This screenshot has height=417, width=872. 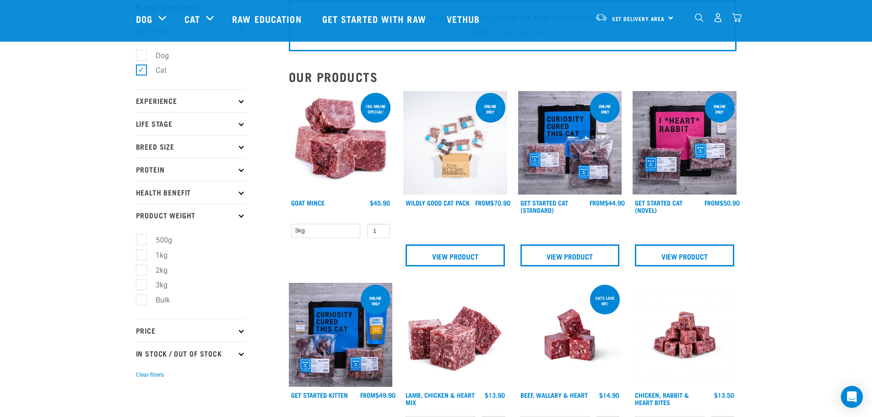 What do you see at coordinates (157, 55) in the screenshot?
I see `label: Dog` at bounding box center [157, 55].